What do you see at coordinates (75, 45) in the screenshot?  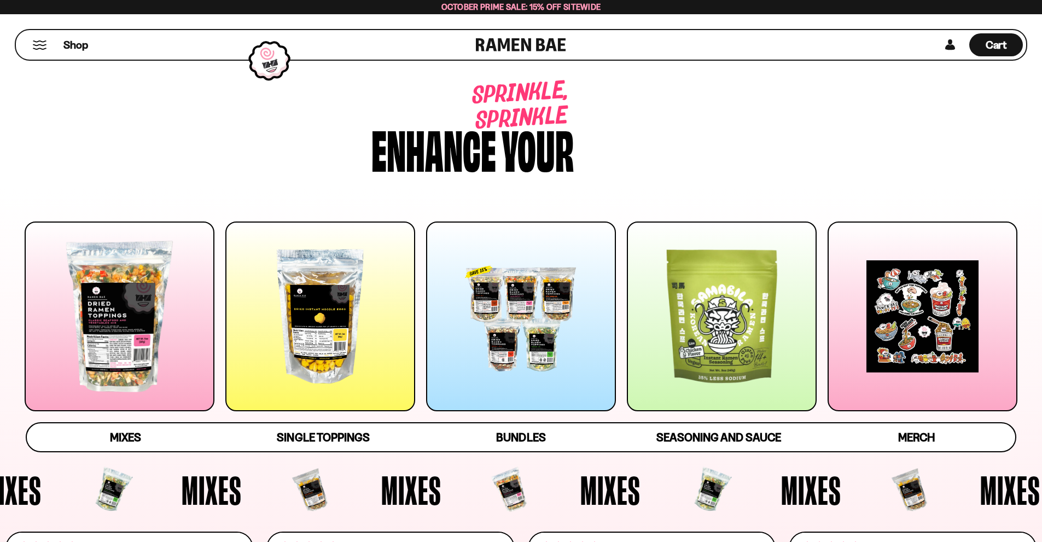 I see `span: Shop` at bounding box center [75, 45].